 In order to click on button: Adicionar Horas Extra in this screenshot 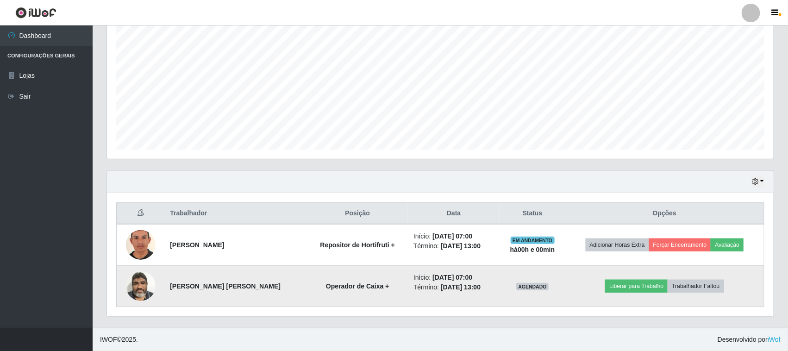, I will do `click(618, 245)`.